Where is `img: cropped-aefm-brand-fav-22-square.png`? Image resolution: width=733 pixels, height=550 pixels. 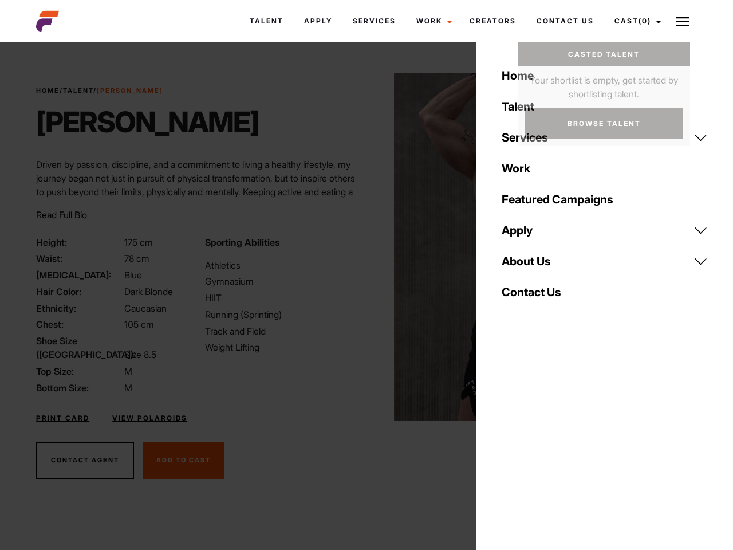
img: cropped-aefm-brand-fav-22-square.png is located at coordinates (48, 21).